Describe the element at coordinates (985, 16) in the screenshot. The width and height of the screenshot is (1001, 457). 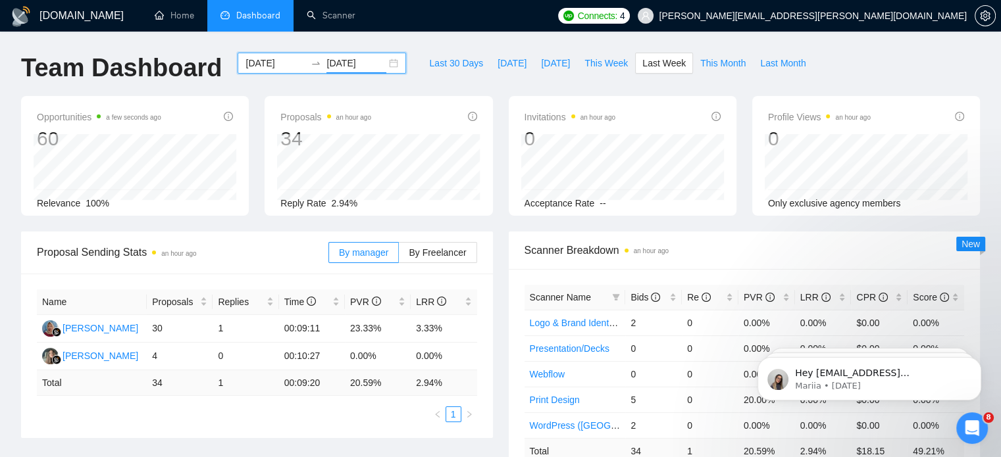
I see `button: setting` at that location.